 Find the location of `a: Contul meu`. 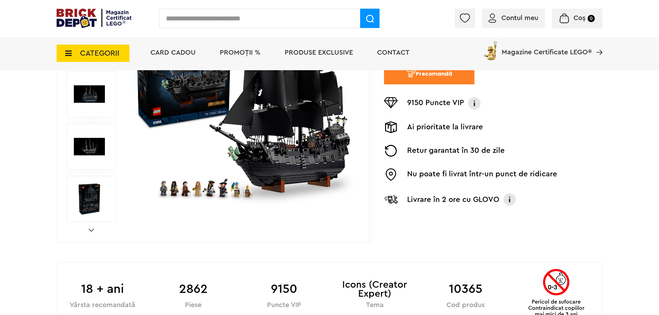

a: Contul meu is located at coordinates (514, 18).